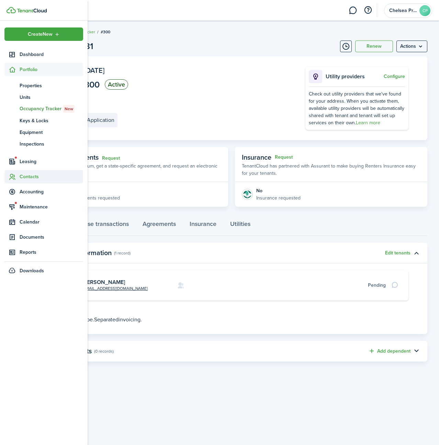 This screenshot has width=439, height=445. Describe the element at coordinates (116, 85) in the screenshot. I see `status: Active` at that location.